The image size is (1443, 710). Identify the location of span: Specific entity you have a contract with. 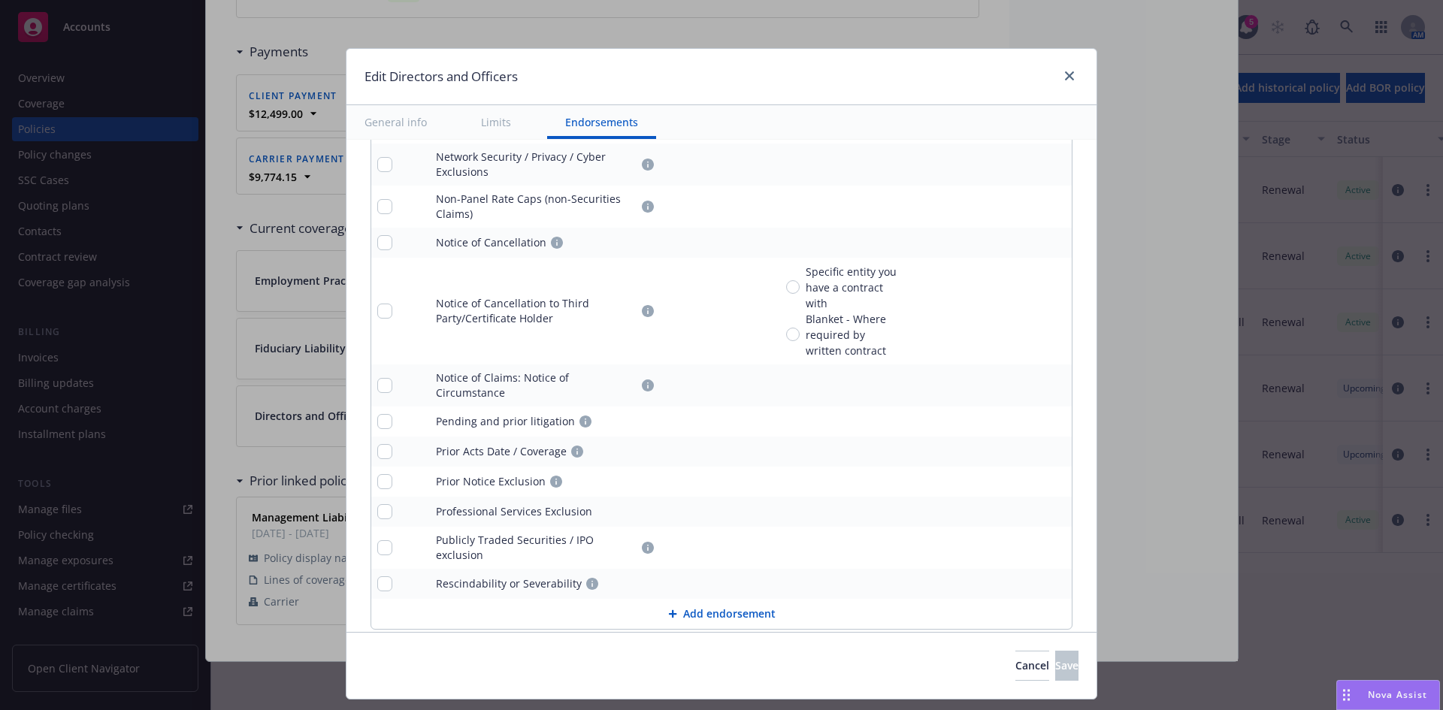
(852, 287).